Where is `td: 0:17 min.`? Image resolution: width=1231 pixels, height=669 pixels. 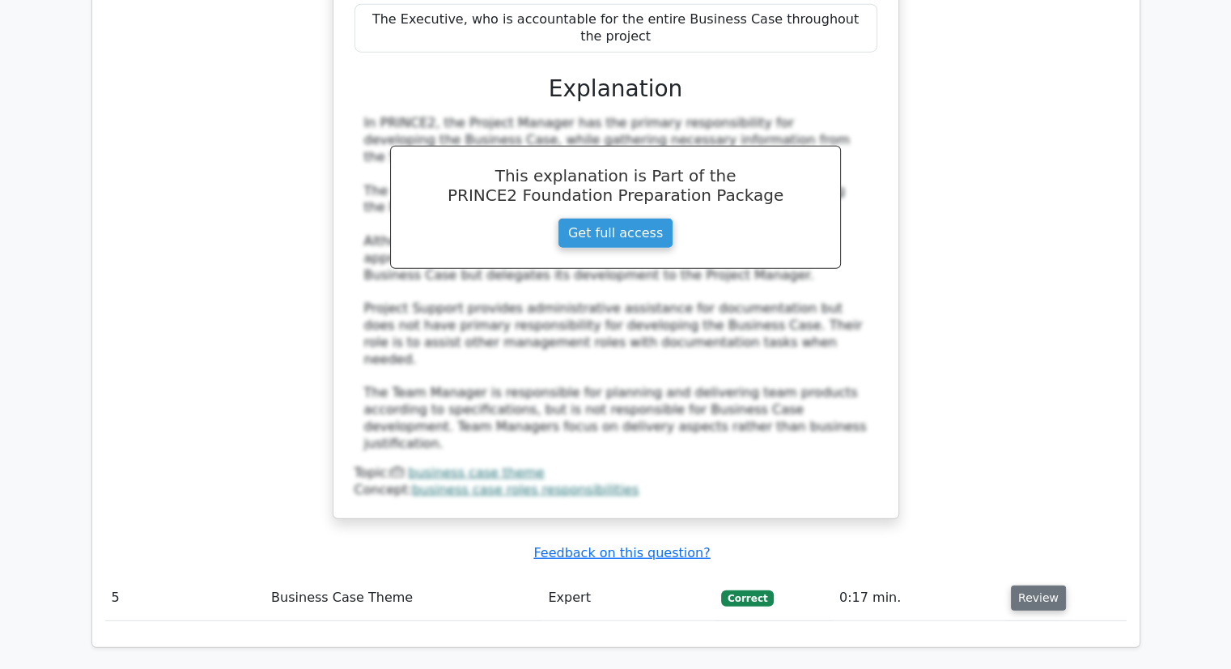 td: 0:17 min. is located at coordinates (919, 598).